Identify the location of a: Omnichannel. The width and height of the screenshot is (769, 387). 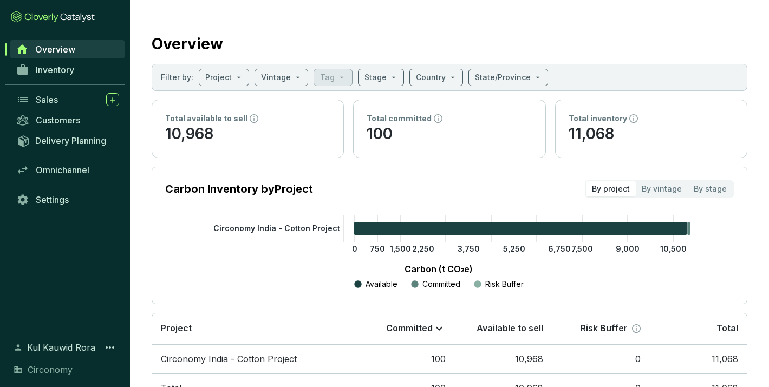
(68, 170).